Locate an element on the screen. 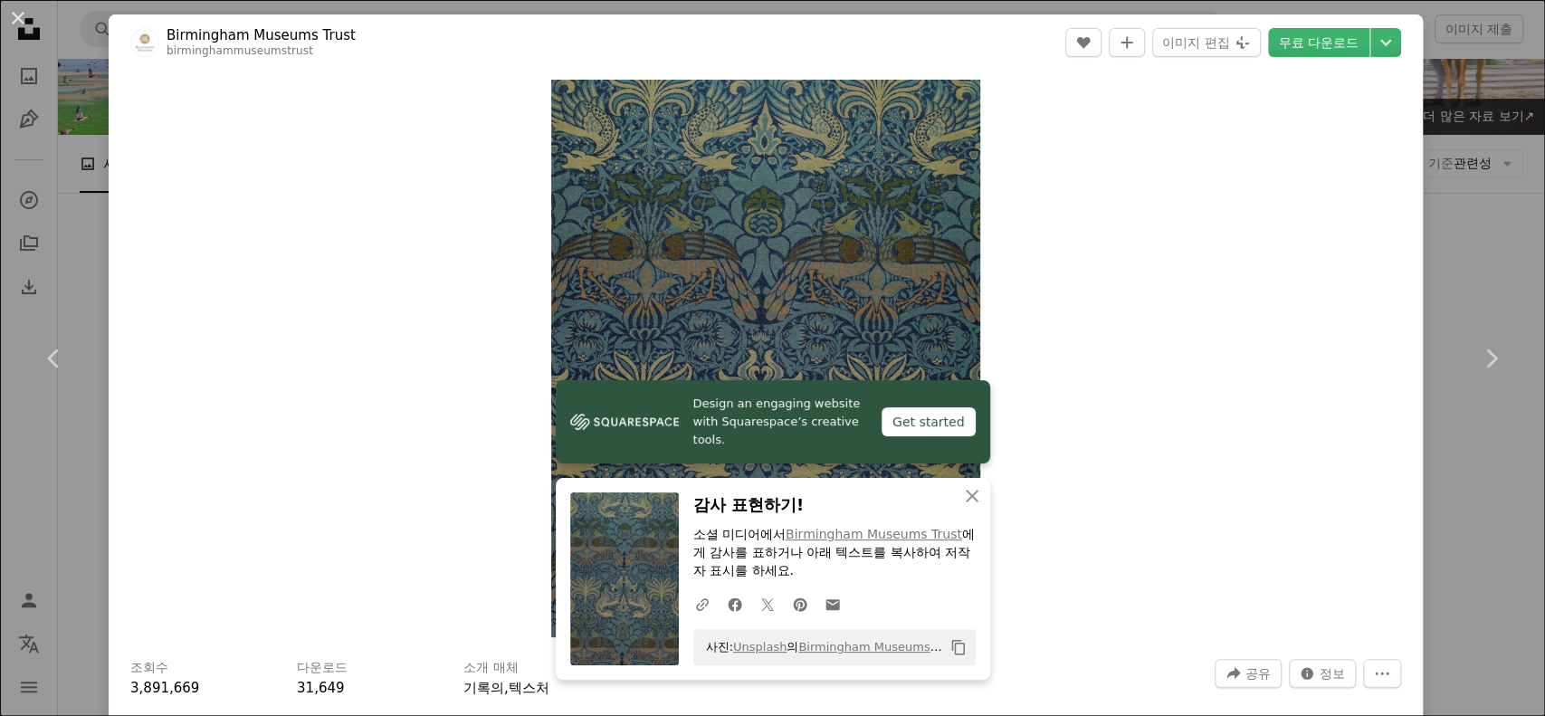  a: 텍스처 is located at coordinates (529, 688).